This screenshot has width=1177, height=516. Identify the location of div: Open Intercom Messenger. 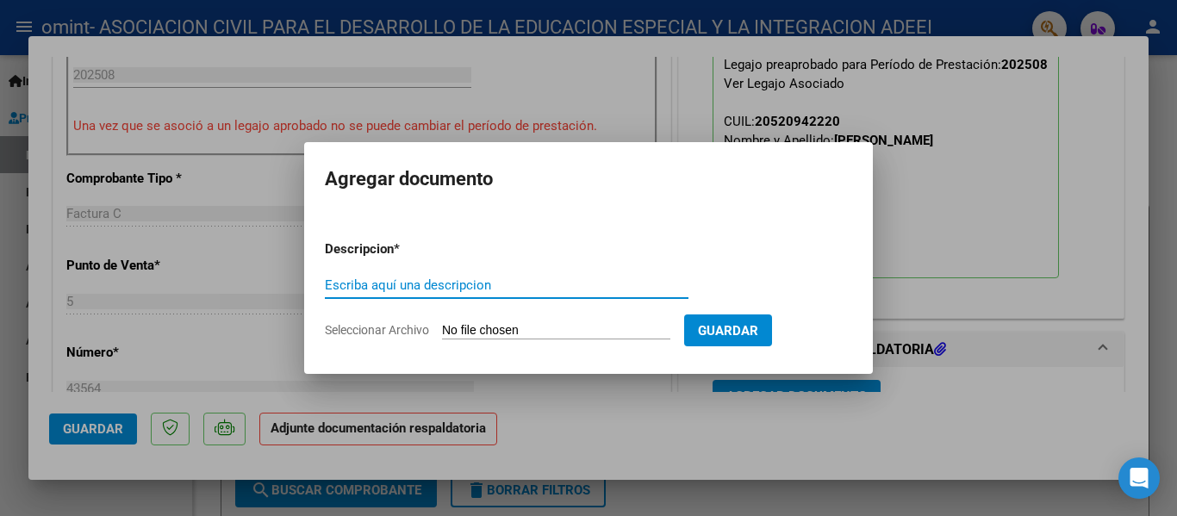
(1139, 478).